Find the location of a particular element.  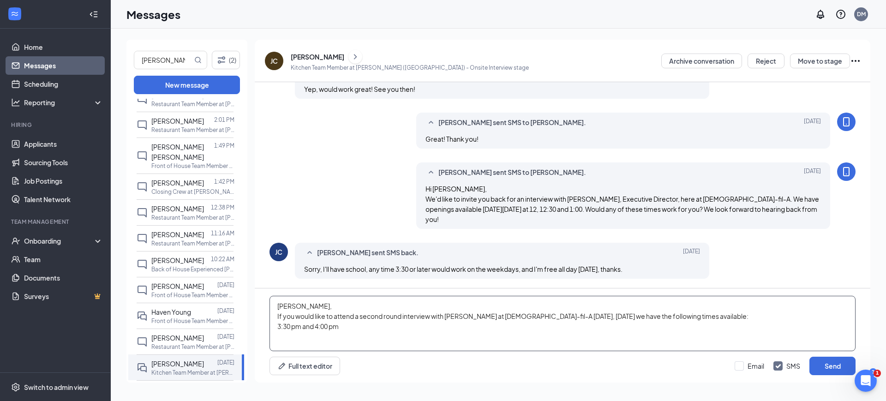

p: 1:49 PM is located at coordinates (224, 145).